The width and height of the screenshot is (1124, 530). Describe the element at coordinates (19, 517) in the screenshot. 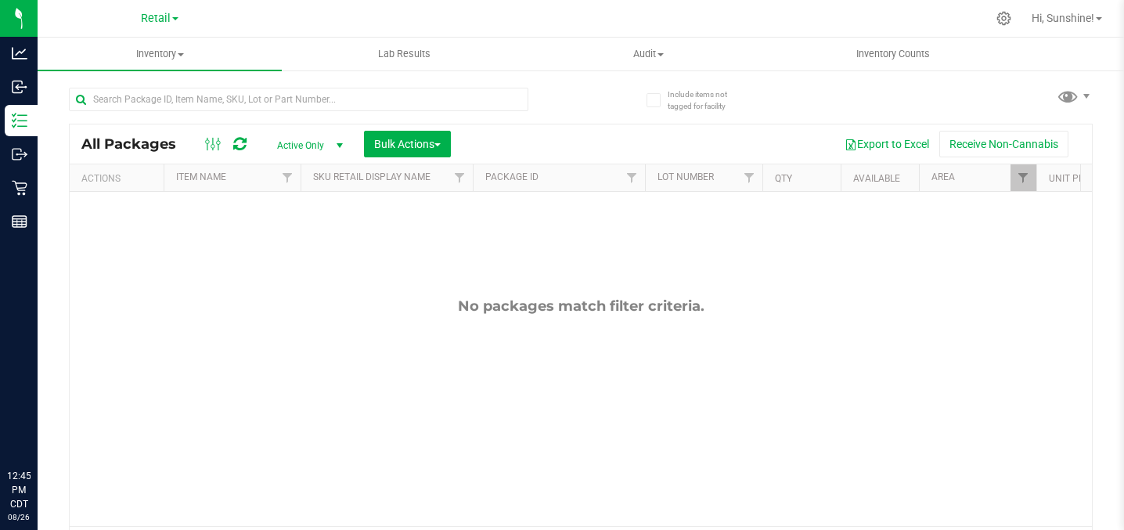

I see `p: 08/26` at that location.